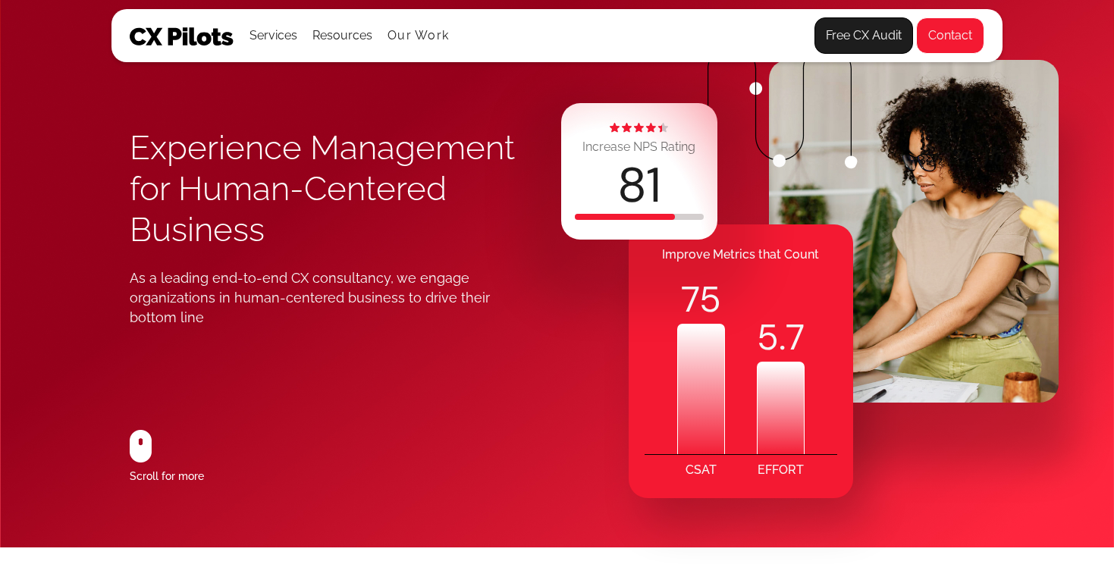  What do you see at coordinates (167, 476) in the screenshot?
I see `div: Scroll for more` at bounding box center [167, 476].